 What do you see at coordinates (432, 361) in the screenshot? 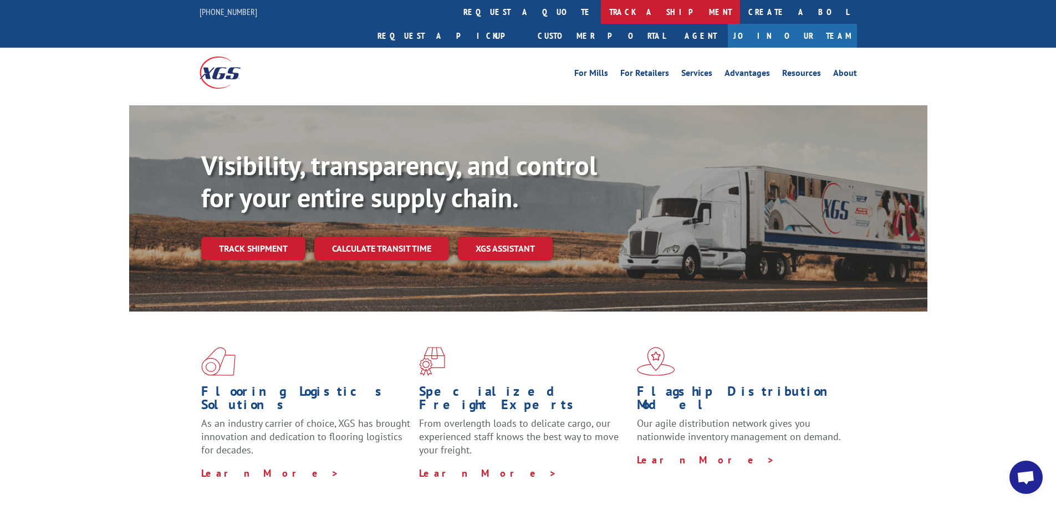
I see `img: xgs-icon-focused-on-flooring-red` at bounding box center [432, 361].